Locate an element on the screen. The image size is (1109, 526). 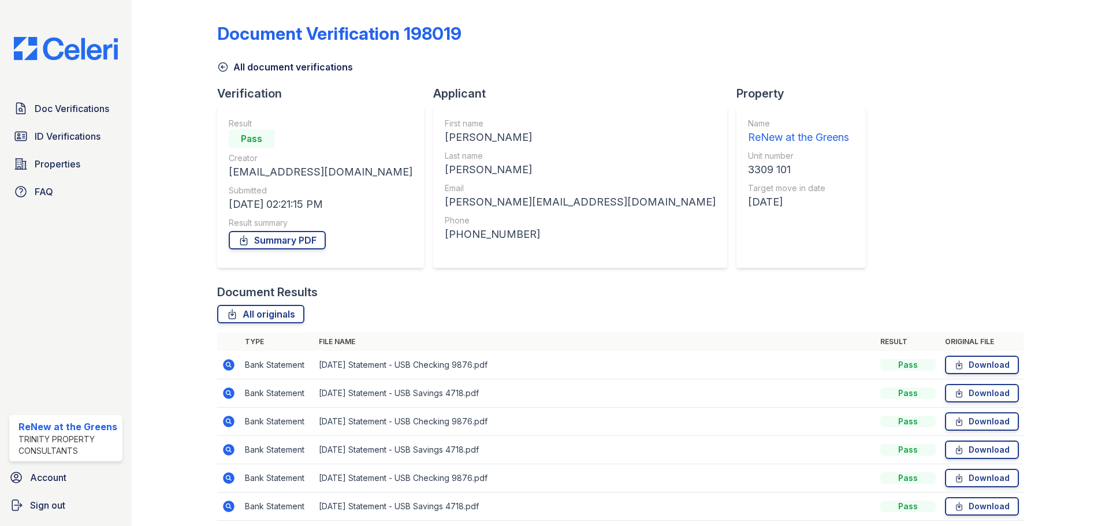
div: Name is located at coordinates (799, 124).